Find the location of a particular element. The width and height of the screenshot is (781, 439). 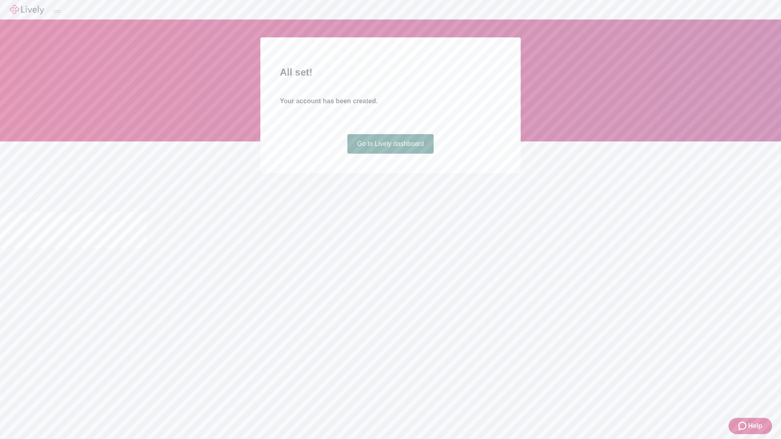

span: Help is located at coordinates (755, 426).